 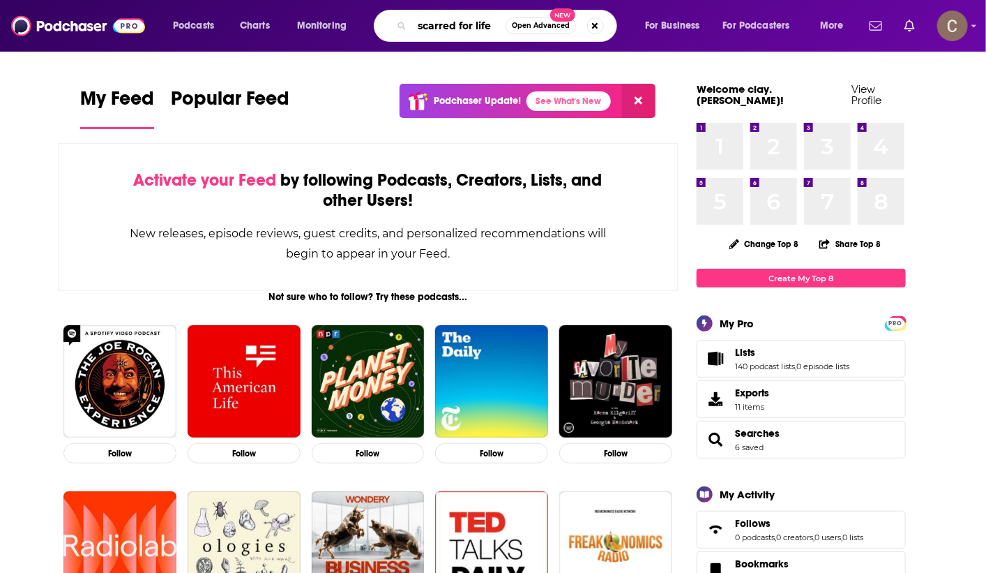 I want to click on div: Search podcasts, credits, & more..., so click(x=508, y=26).